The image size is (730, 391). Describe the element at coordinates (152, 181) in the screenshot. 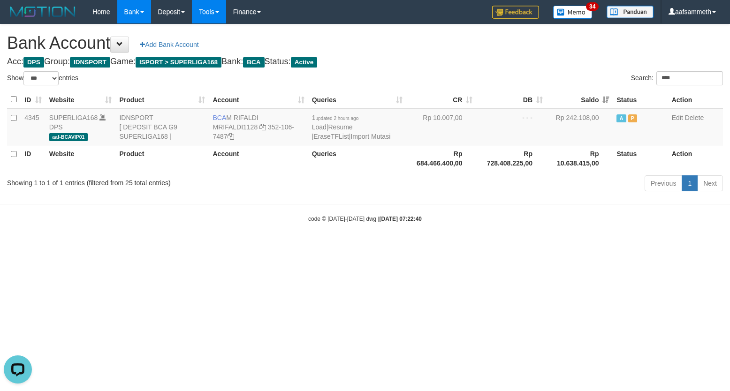

I see `div: Showing 1 to 1 of 1 entries (filtered from 25 total entries)` at that location.